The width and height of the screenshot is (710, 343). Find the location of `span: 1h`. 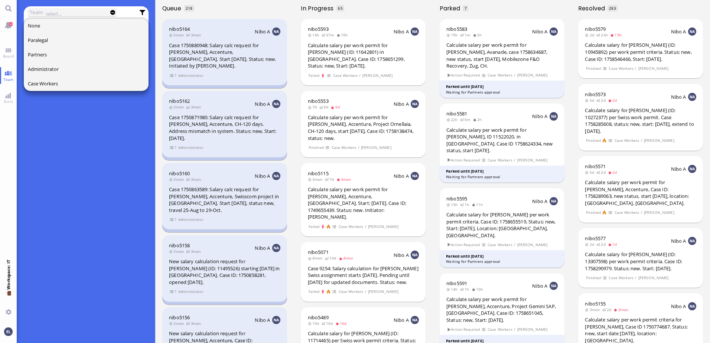

span: 1h is located at coordinates (466, 289).